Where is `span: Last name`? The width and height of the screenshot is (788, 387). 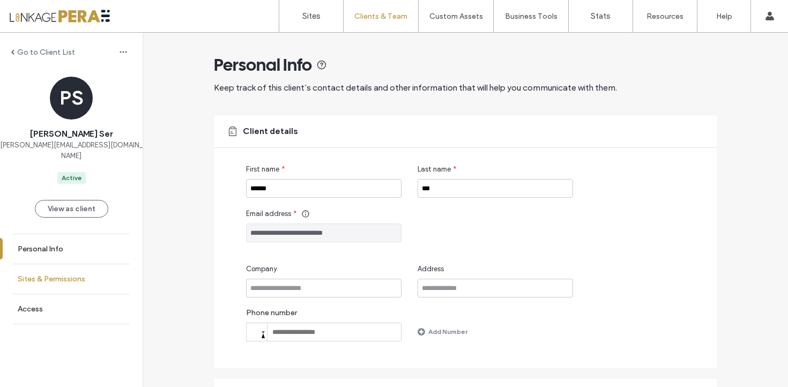
span: Last name is located at coordinates (434, 169).